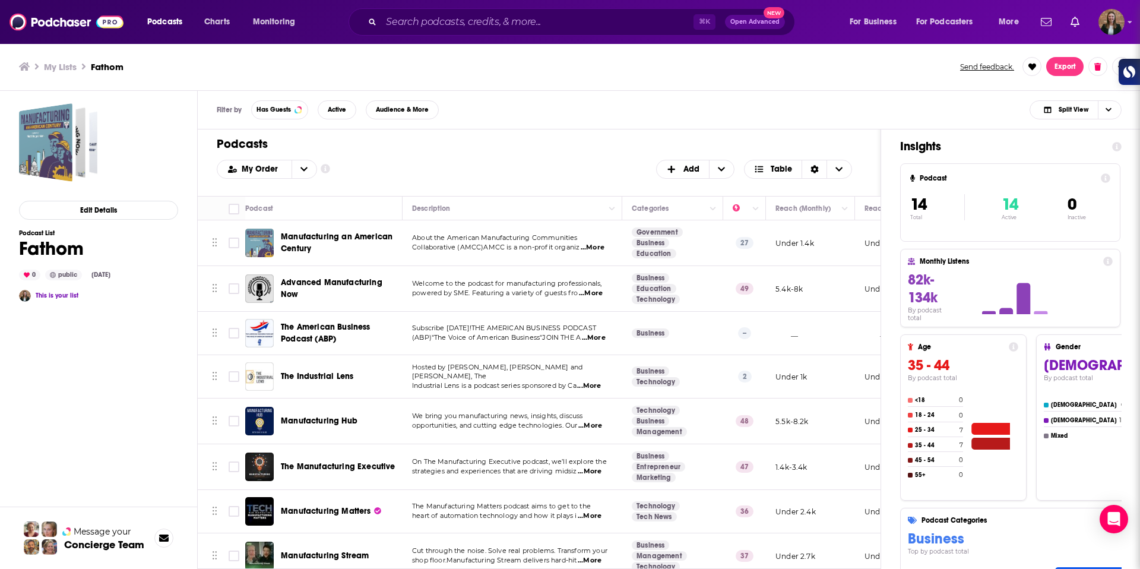 The width and height of the screenshot is (1140, 569). What do you see at coordinates (338, 467) in the screenshot?
I see `a: The Manufacturing Executive` at bounding box center [338, 467].